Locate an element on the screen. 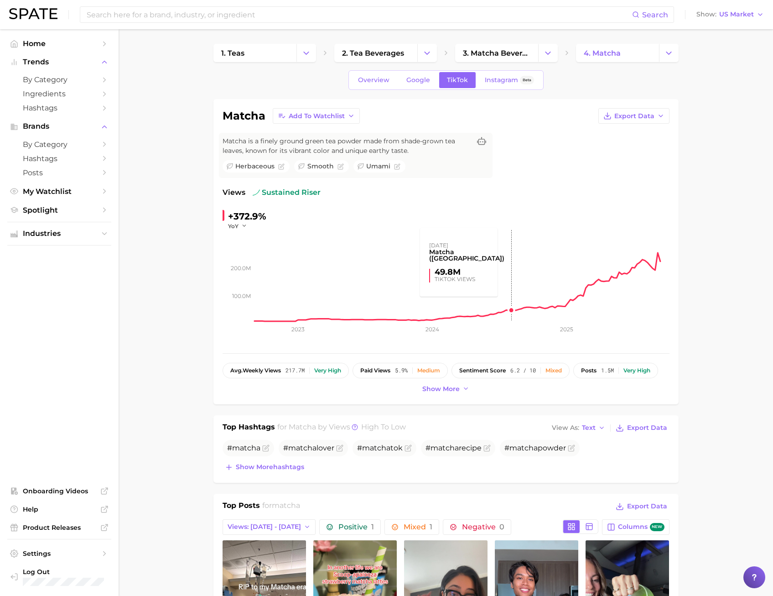  span: Product Releases is located at coordinates (59, 527).